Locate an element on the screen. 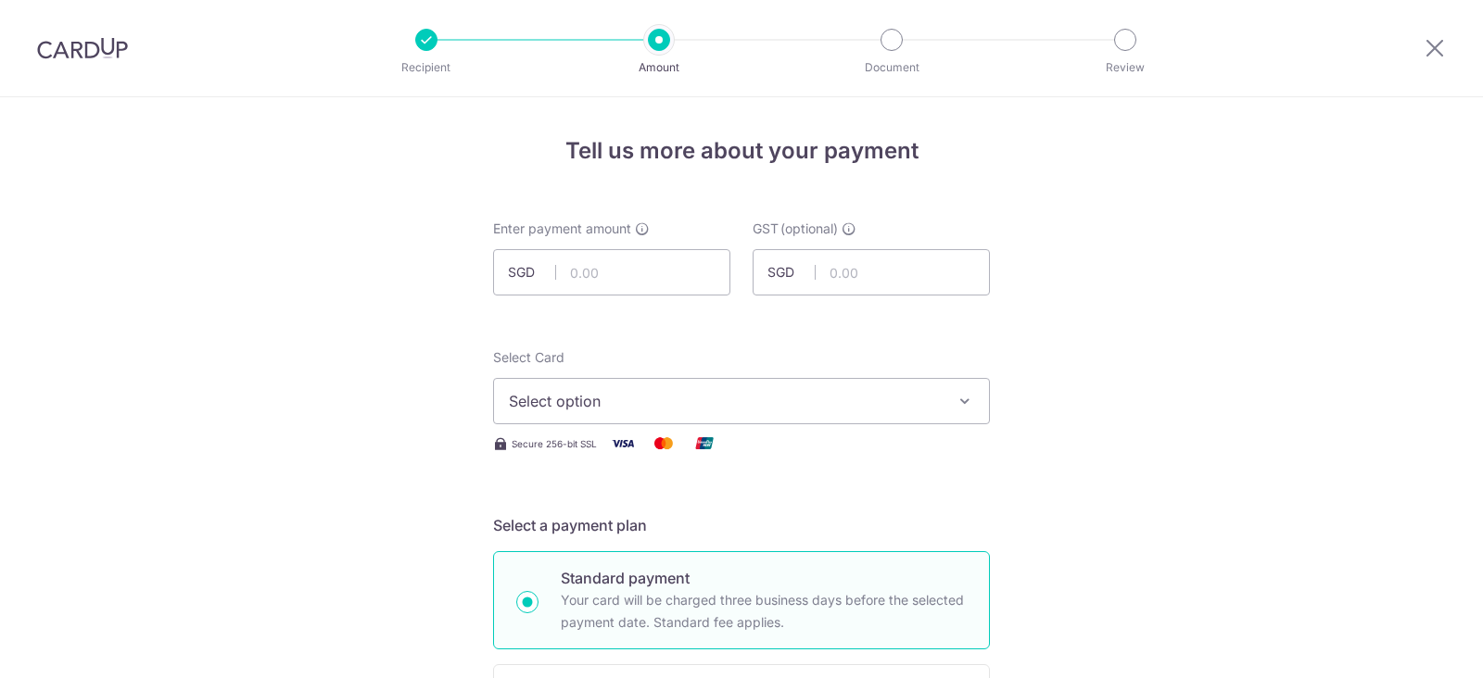 Image resolution: width=1483 pixels, height=678 pixels. img: Union Pay is located at coordinates (704, 443).